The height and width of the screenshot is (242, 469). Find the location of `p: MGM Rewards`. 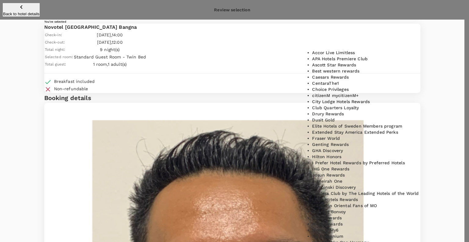

p: MGM Rewards is located at coordinates (328, 224).